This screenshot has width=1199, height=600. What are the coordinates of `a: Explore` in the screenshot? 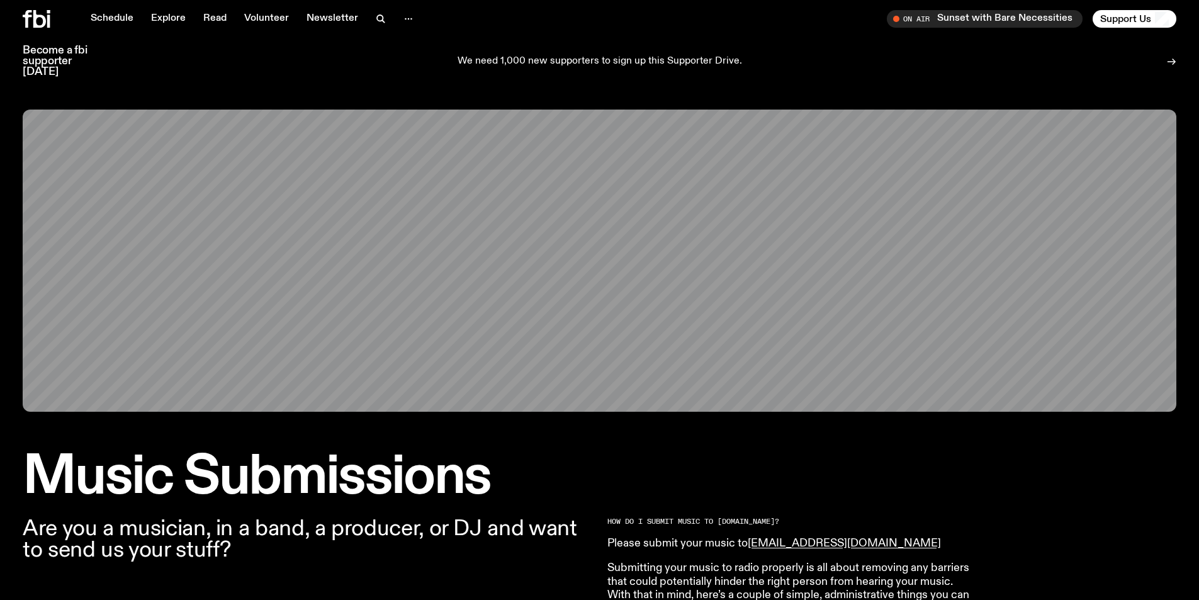 It's located at (168, 19).